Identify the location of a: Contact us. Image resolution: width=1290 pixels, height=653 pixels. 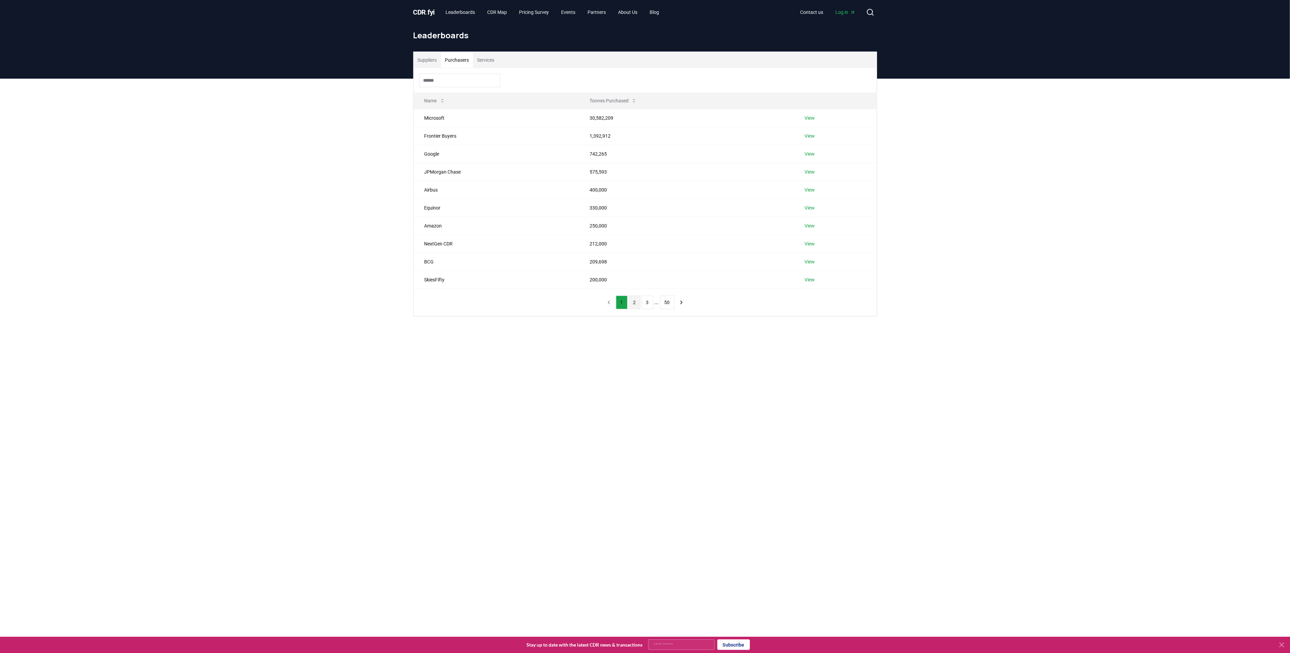
(812, 12).